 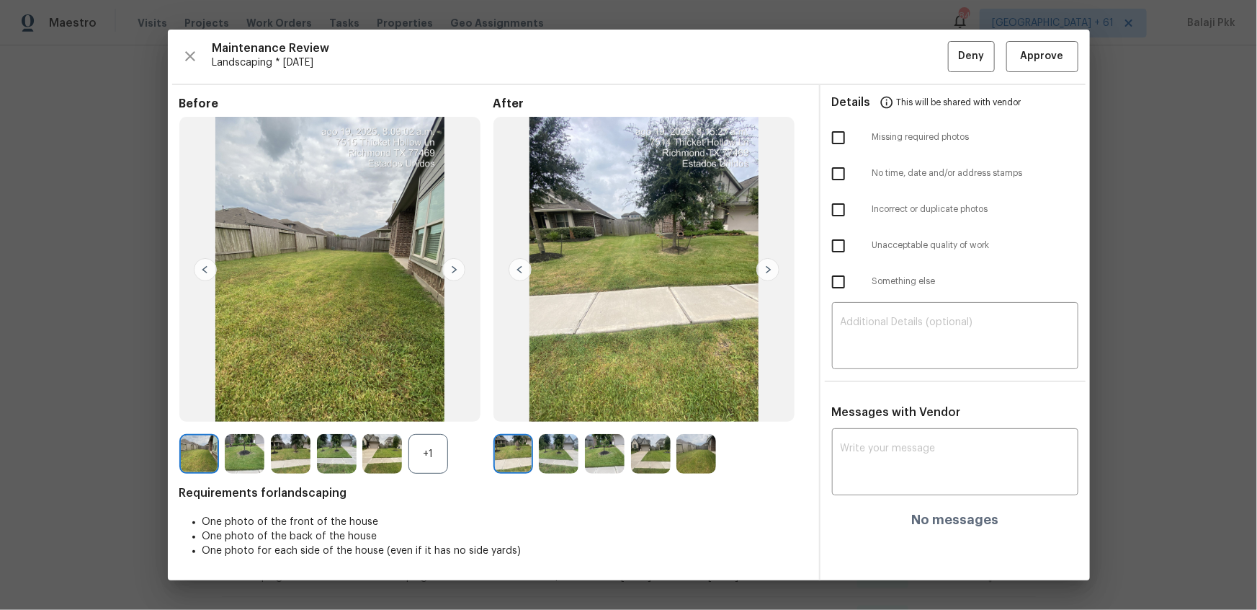 What do you see at coordinates (1043, 56) in the screenshot?
I see `span: Approve` at bounding box center [1043, 56].